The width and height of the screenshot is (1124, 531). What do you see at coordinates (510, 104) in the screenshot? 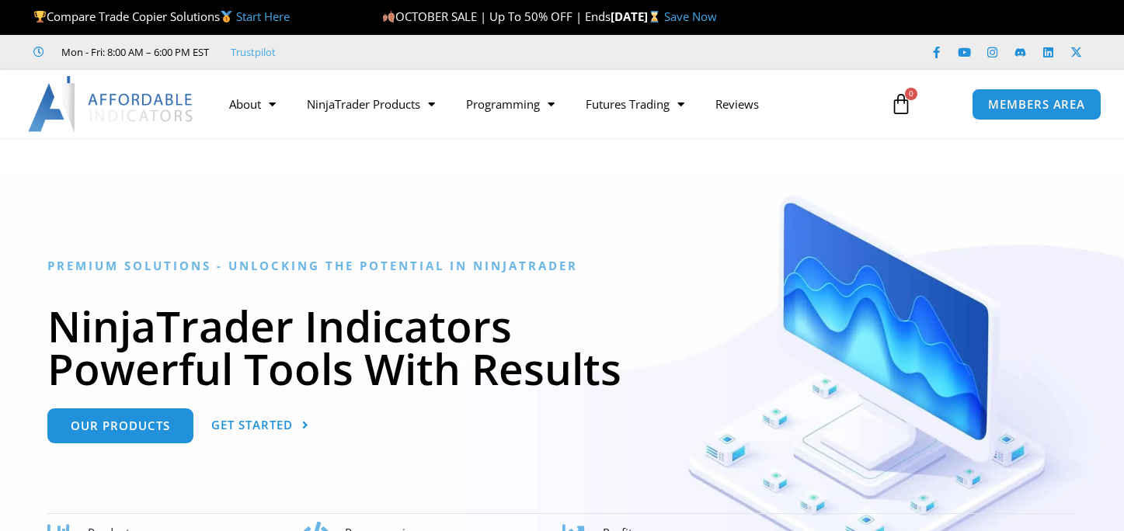
I see `a: Programming` at bounding box center [510, 104].